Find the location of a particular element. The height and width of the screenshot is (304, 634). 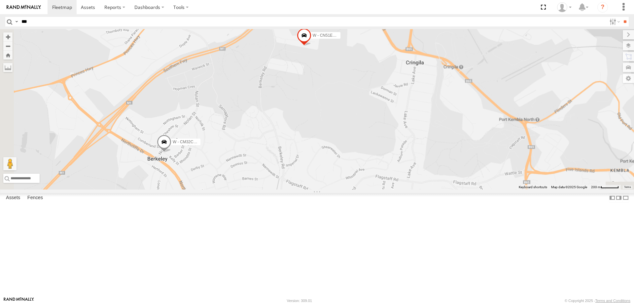

button: Drag Pegman onto the map to open Street View is located at coordinates (10, 164).